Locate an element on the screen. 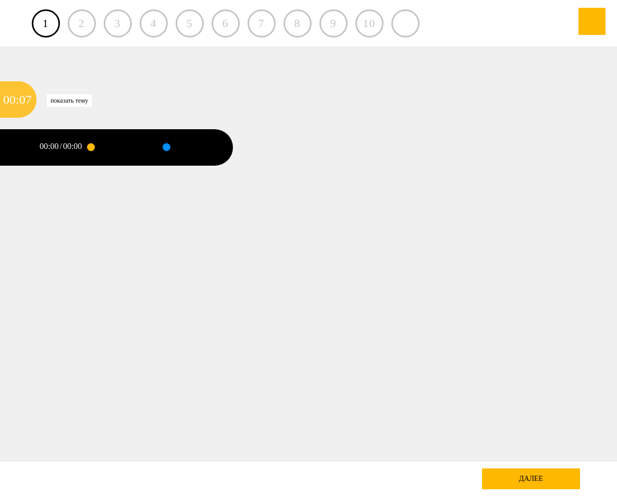 This screenshot has width=617, height=496. div: 00 is located at coordinates (9, 100).